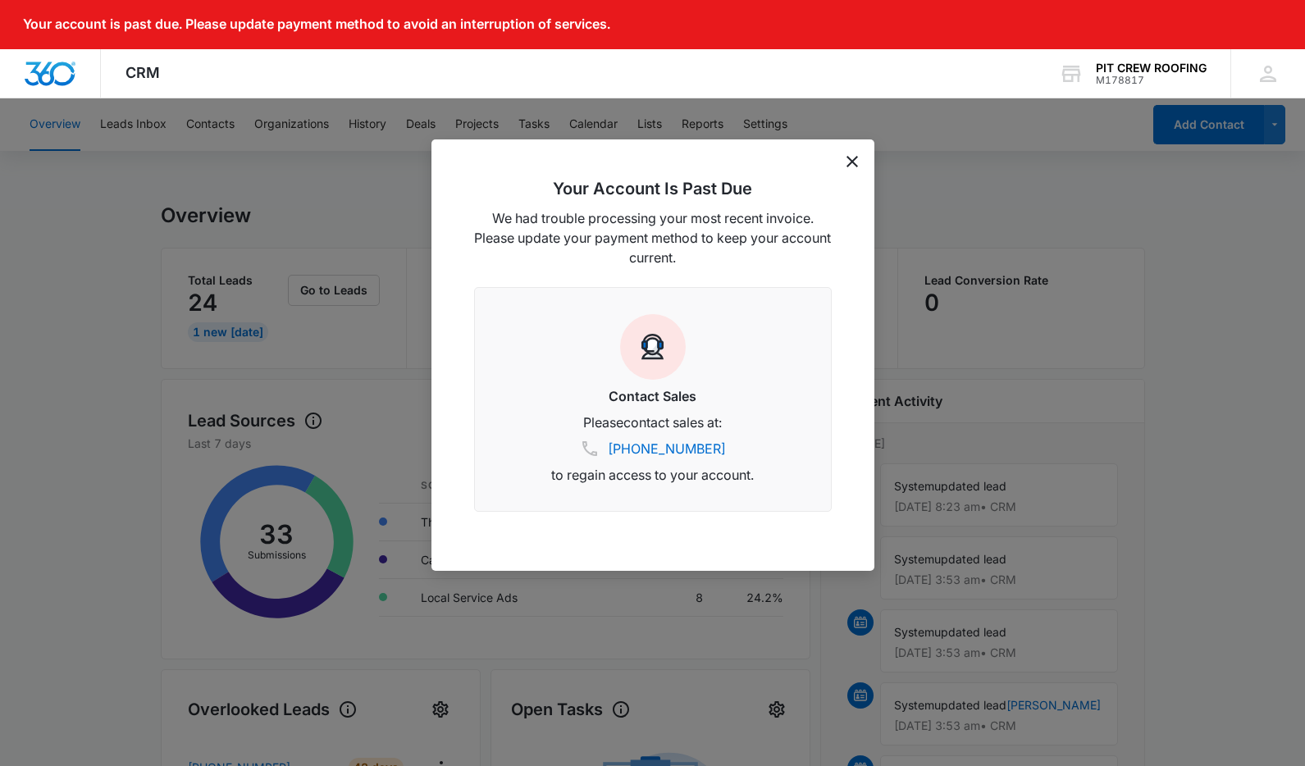 The height and width of the screenshot is (766, 1305). I want to click on h2: Your Account Is Past Due, so click(653, 189).